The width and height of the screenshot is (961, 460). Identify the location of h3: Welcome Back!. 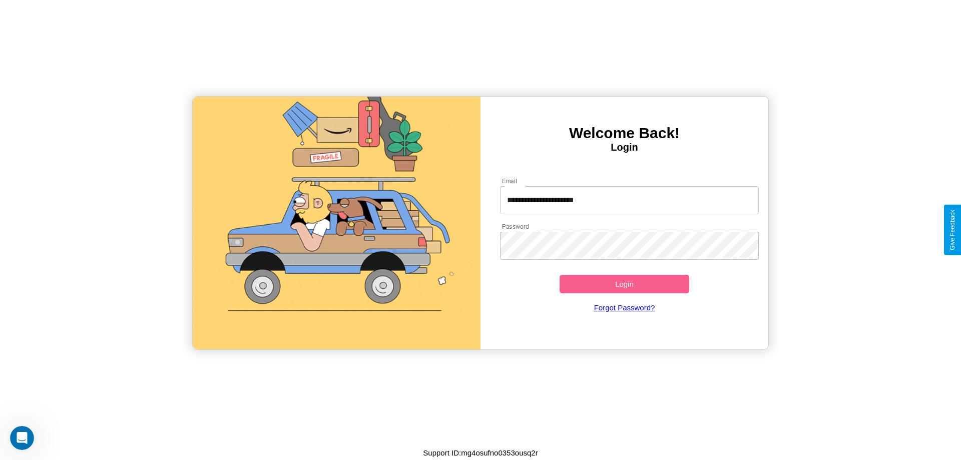
(624, 133).